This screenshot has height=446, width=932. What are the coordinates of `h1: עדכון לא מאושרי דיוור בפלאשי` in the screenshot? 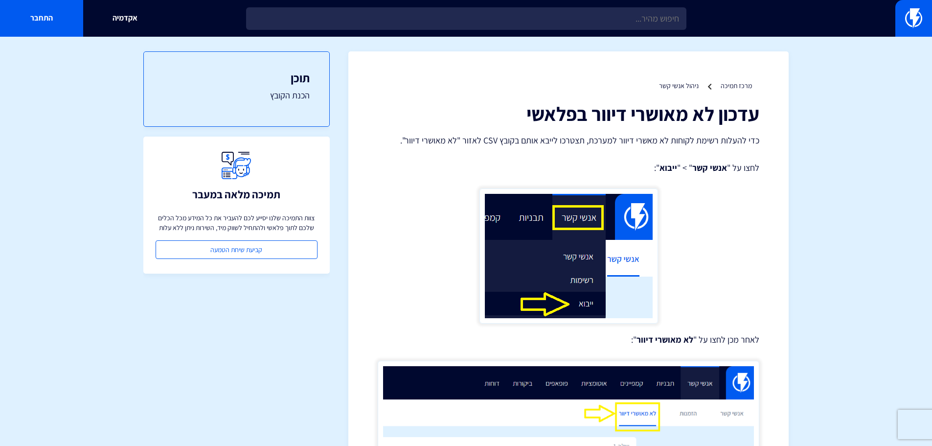 It's located at (569, 114).